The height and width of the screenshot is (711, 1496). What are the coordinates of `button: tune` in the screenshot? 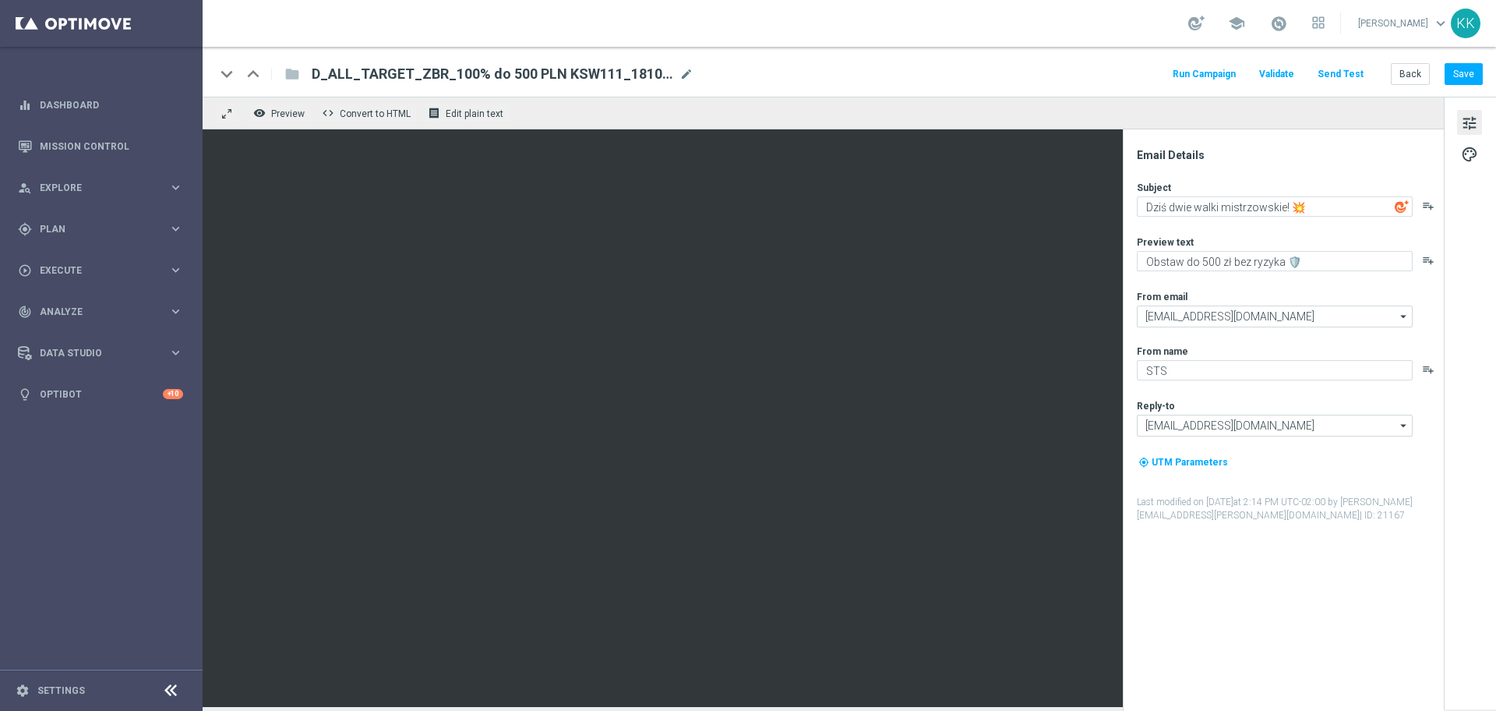 It's located at (1469, 122).